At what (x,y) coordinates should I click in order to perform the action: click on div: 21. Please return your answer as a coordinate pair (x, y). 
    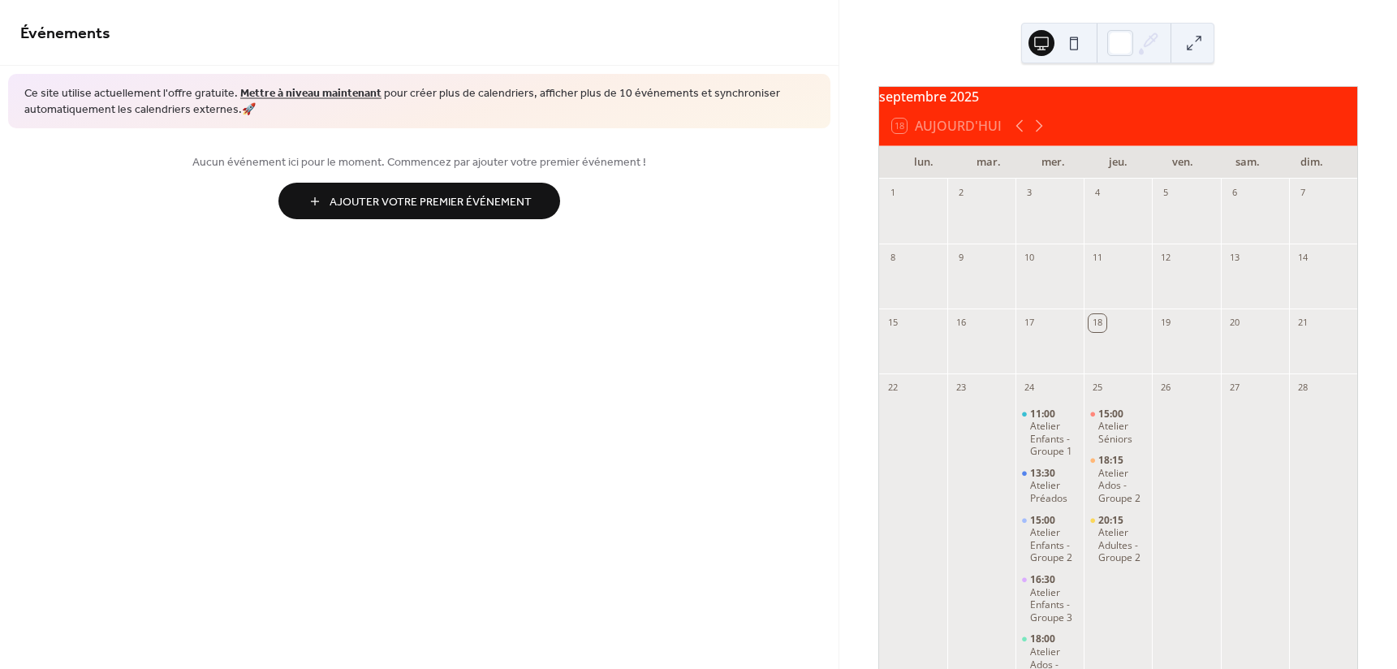
    Looking at the image, I should click on (1303, 323).